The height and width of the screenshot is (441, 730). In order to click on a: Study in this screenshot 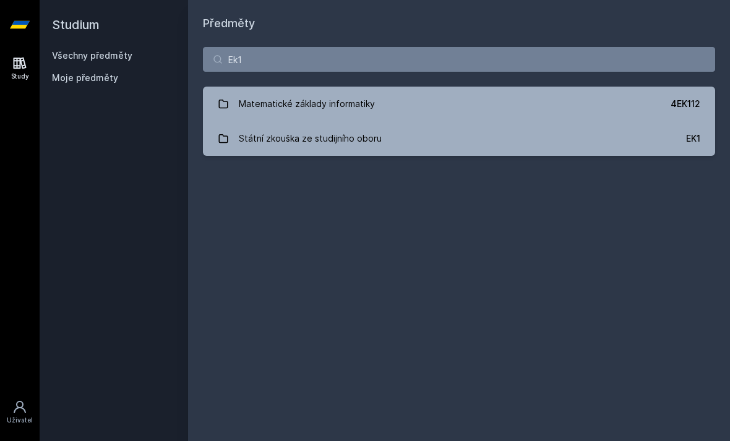, I will do `click(20, 68)`.